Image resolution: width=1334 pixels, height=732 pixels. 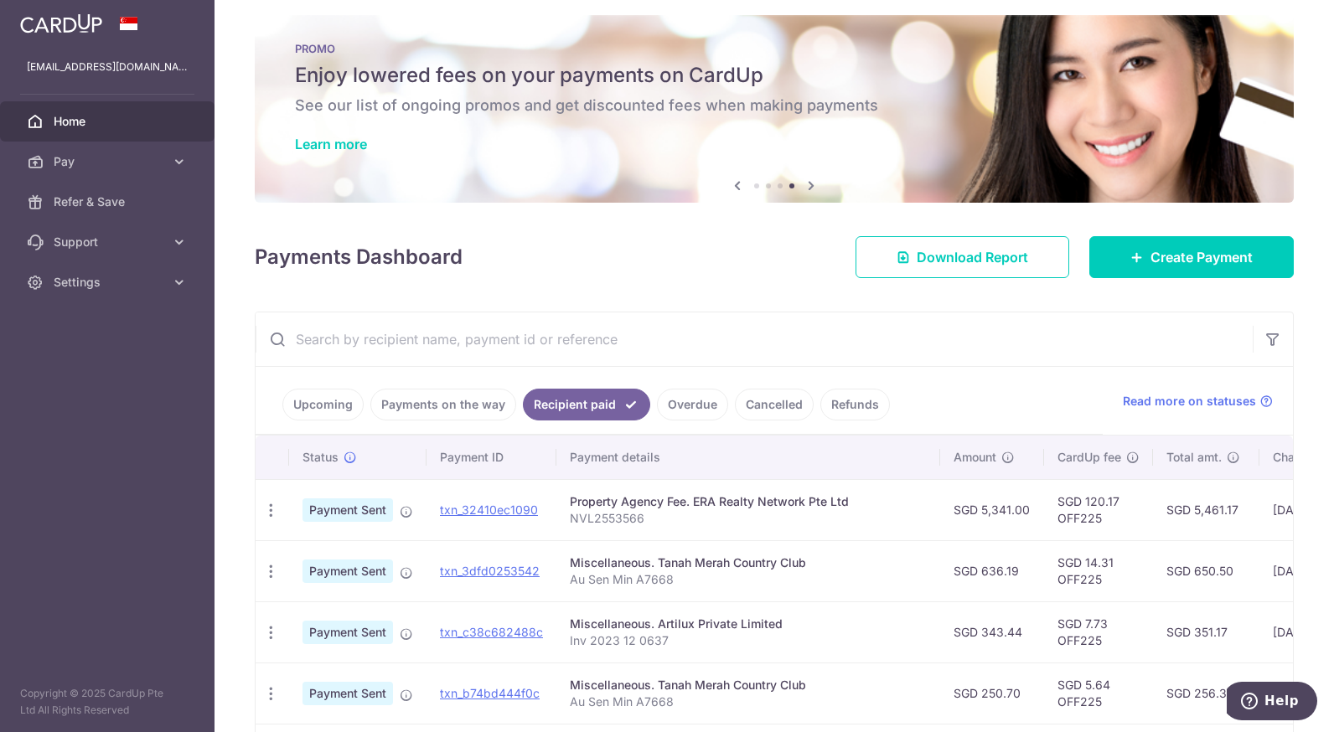 I want to click on img: Latest Promos banner, so click(x=774, y=109).